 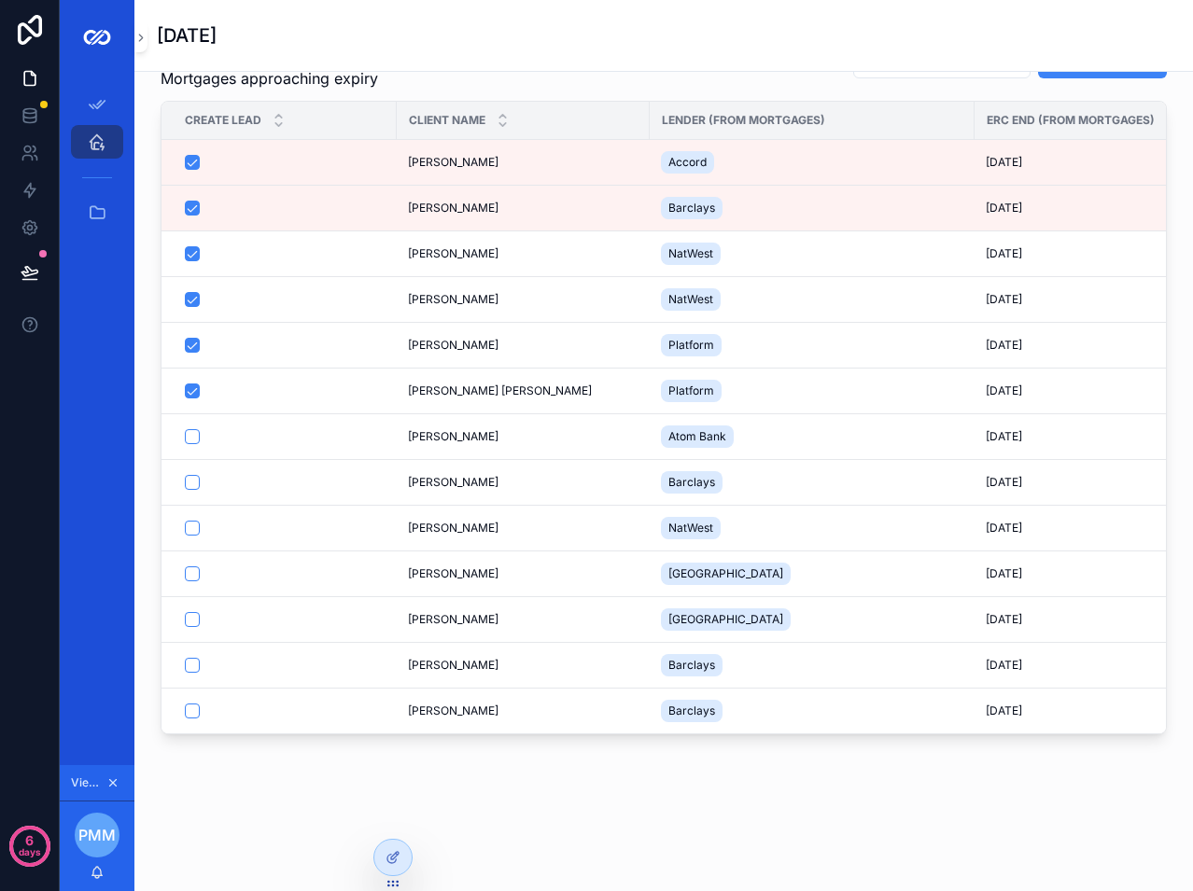 What do you see at coordinates (325, 78) in the screenshot?
I see `span: Mortgages approaching expiry` at bounding box center [325, 78].